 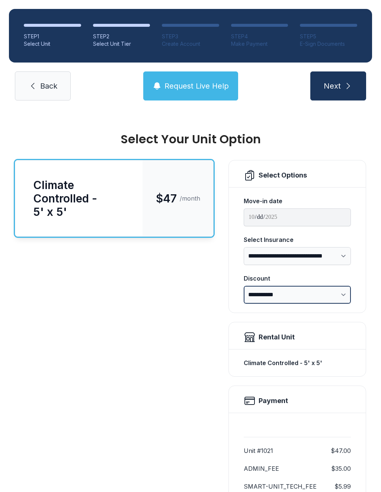 What do you see at coordinates (190, 139) in the screenshot?
I see `div: Select Your Unit Option` at bounding box center [190, 139].